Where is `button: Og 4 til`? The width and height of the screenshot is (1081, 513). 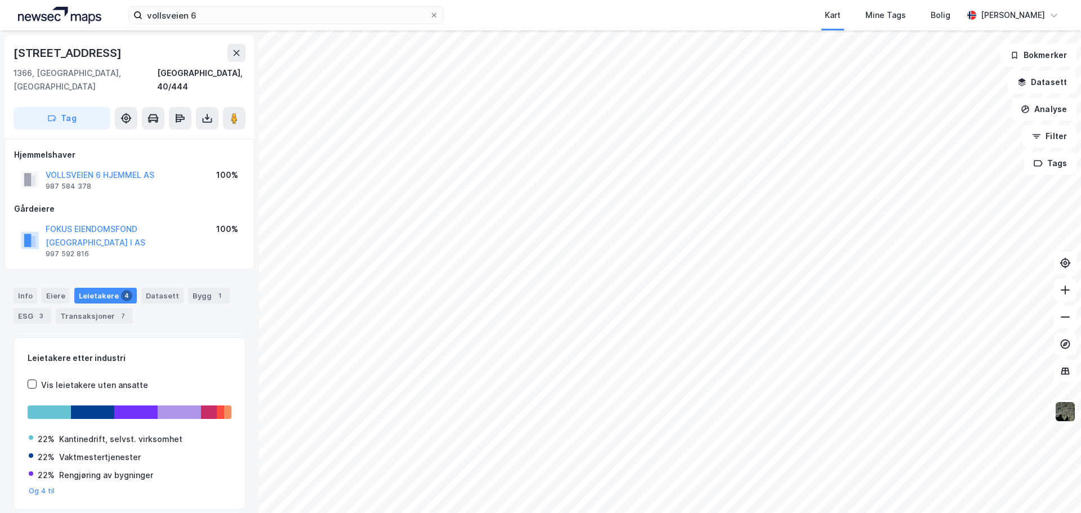
button: Og 4 til is located at coordinates (42, 491).